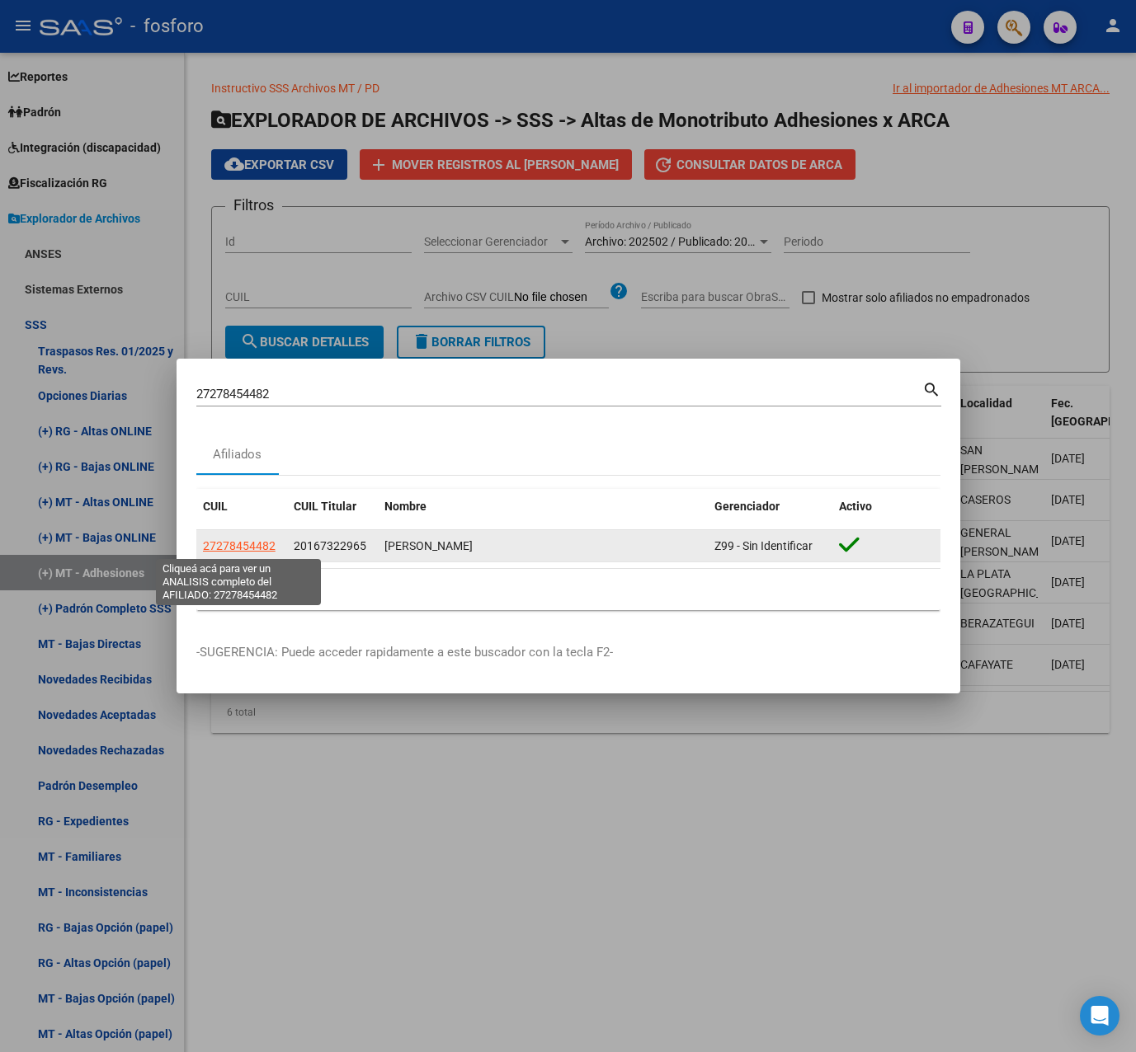 Image resolution: width=1136 pixels, height=1052 pixels. What do you see at coordinates (746, 506) in the screenshot?
I see `span: Gerenciador` at bounding box center [746, 506].